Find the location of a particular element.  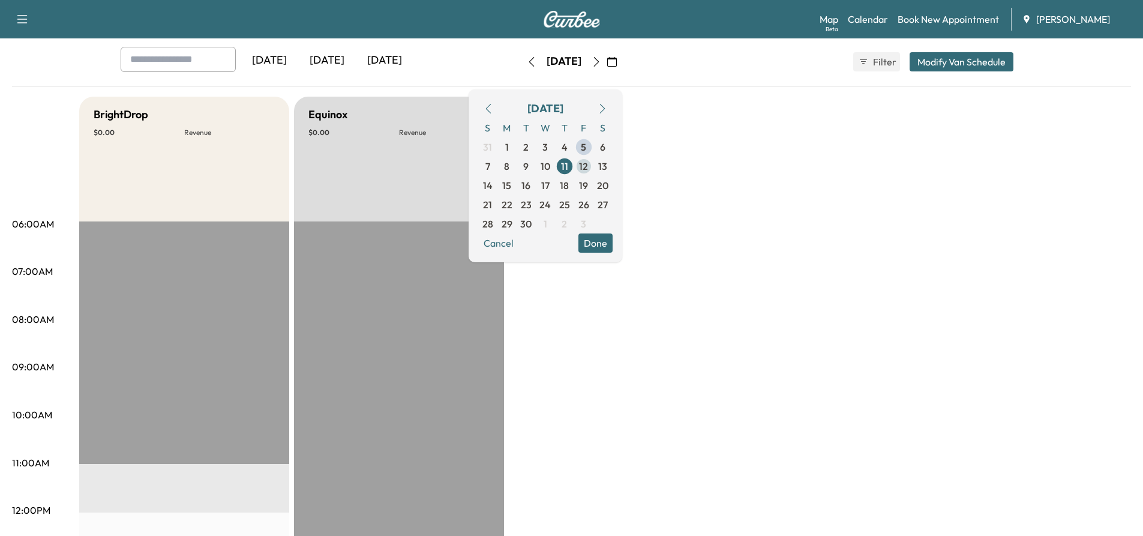

span: 20 is located at coordinates (602, 185).